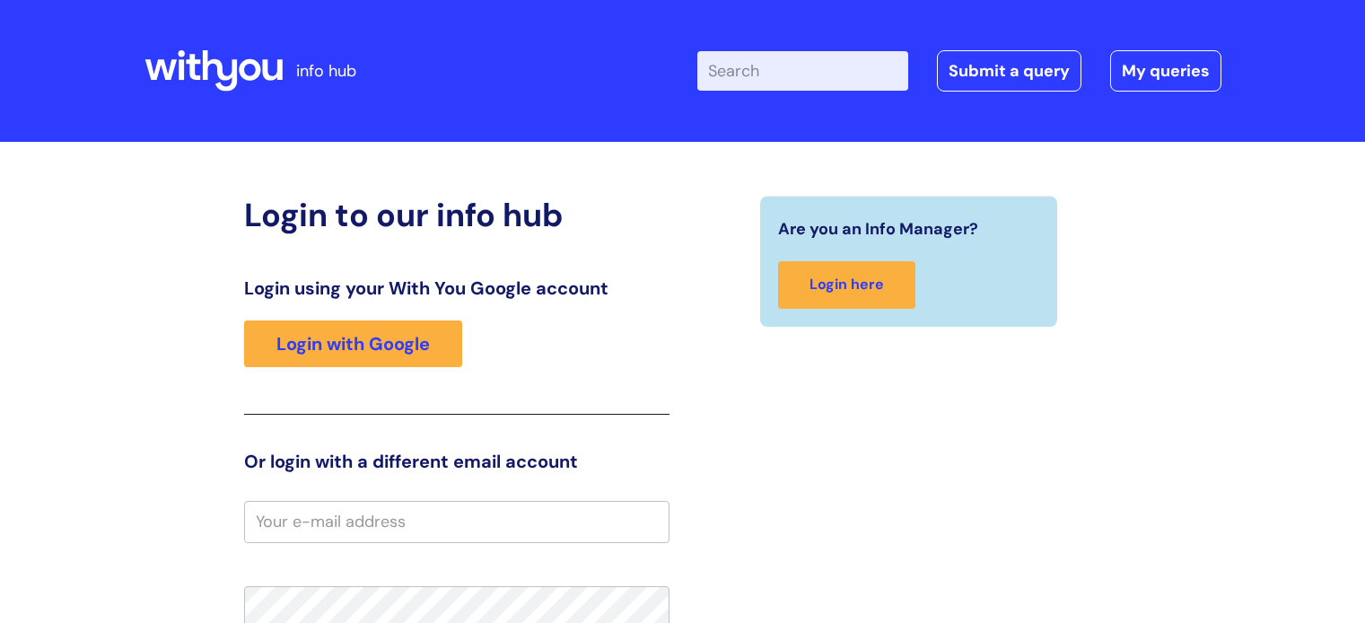 This screenshot has height=623, width=1365. I want to click on h3: Or login with a different email account, so click(457, 461).